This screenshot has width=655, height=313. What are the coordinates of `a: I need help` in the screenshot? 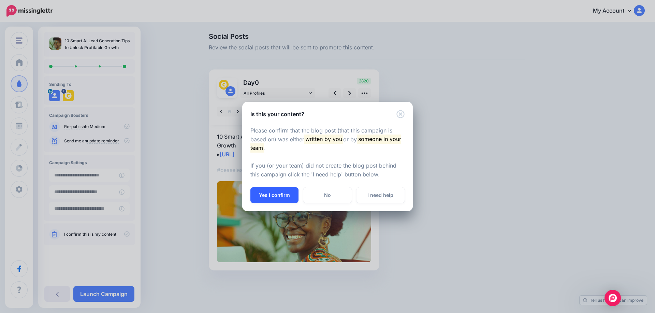 It's located at (380, 195).